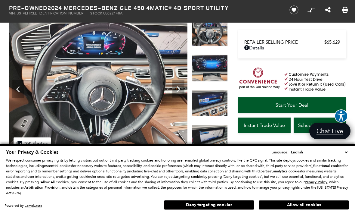 This screenshot has width=355, height=214. What do you see at coordinates (23, 205) in the screenshot?
I see `div: Powered by` at bounding box center [23, 205].